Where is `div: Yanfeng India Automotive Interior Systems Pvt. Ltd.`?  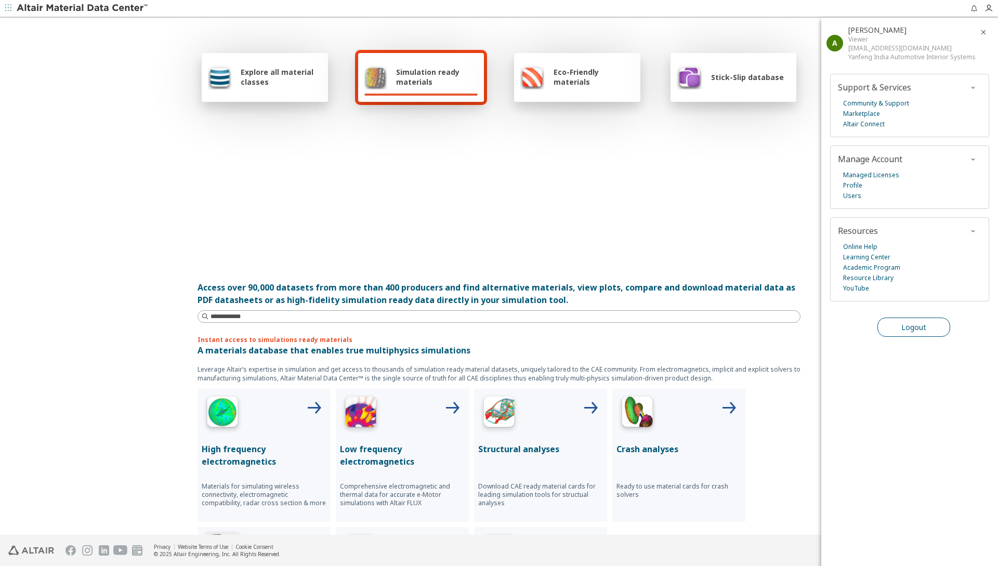 div: Yanfeng India Automotive Interior Systems Pvt. Ltd. is located at coordinates (913, 57).